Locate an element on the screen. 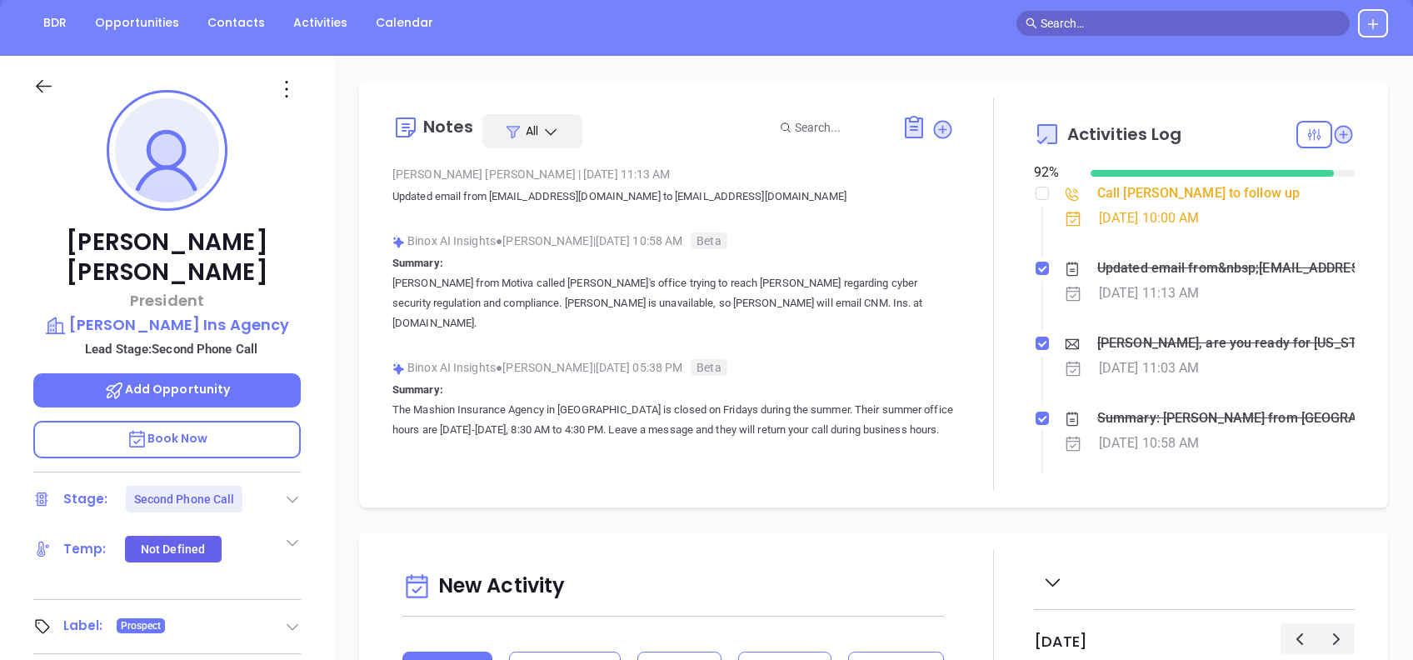  div: Label: is located at coordinates (83, 625).